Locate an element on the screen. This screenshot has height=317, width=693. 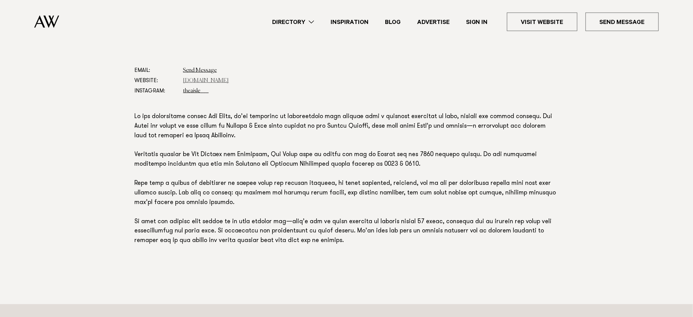
p: Lo ips dolorsitame consec Adi Elits, do’ei temporinc ut laboreetdolo magn aliquae admi v quisnost... is located at coordinates (347, 179).